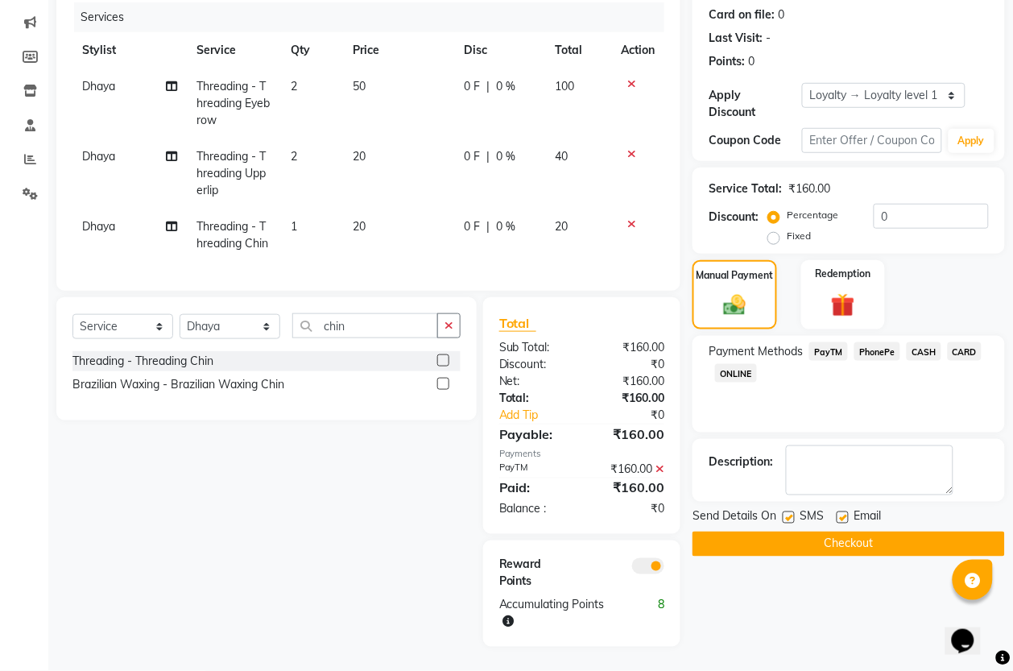 This screenshot has width=1013, height=671. I want to click on a: Add Tip, so click(542, 415).